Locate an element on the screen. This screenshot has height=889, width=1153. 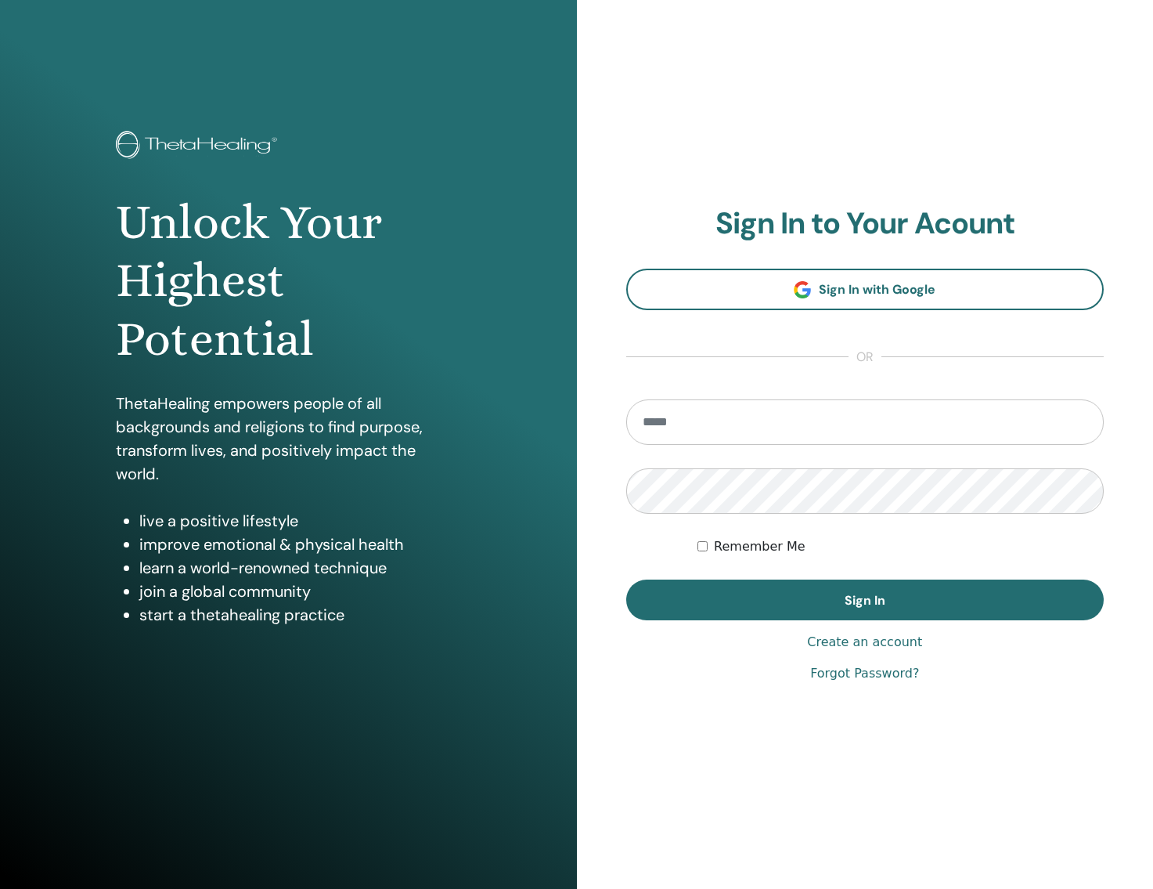
span: Sign In with Google is located at coordinates (877, 289).